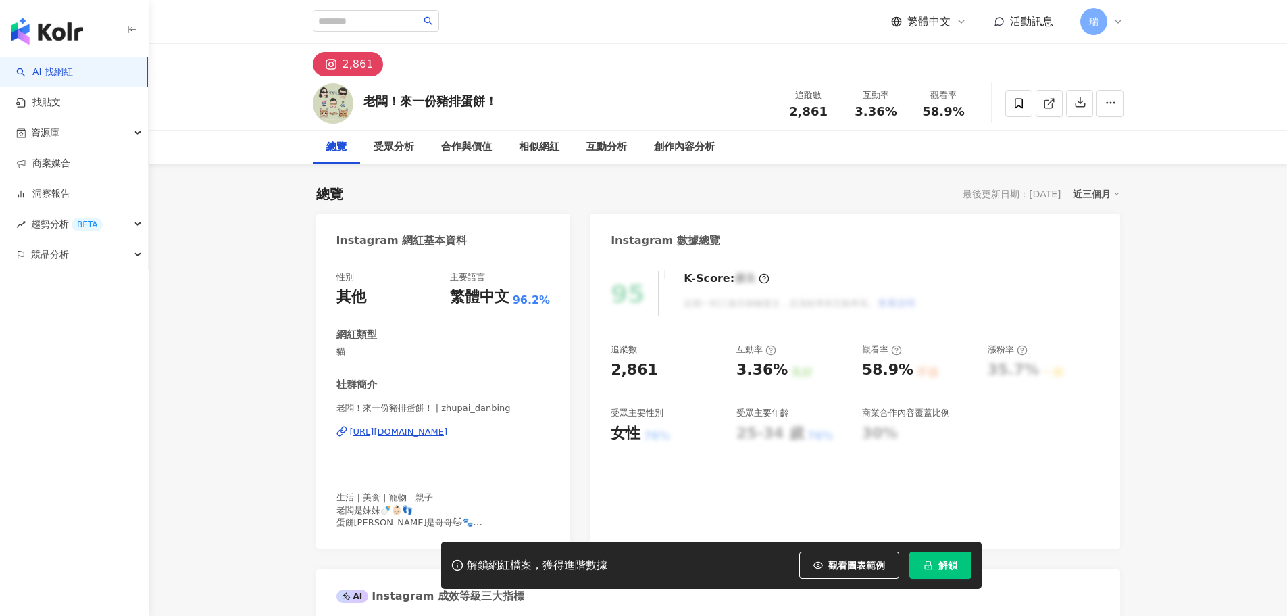  What do you see at coordinates (21, 224) in the screenshot?
I see `span: rise` at bounding box center [21, 224].